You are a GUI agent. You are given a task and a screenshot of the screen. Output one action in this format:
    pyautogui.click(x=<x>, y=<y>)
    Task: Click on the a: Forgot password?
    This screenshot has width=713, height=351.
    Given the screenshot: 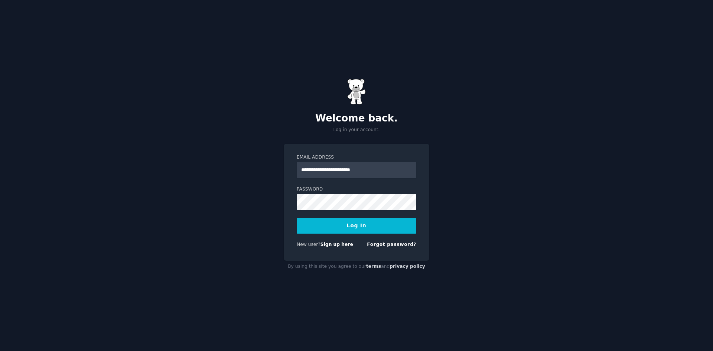 What is the action you would take?
    pyautogui.click(x=392, y=244)
    